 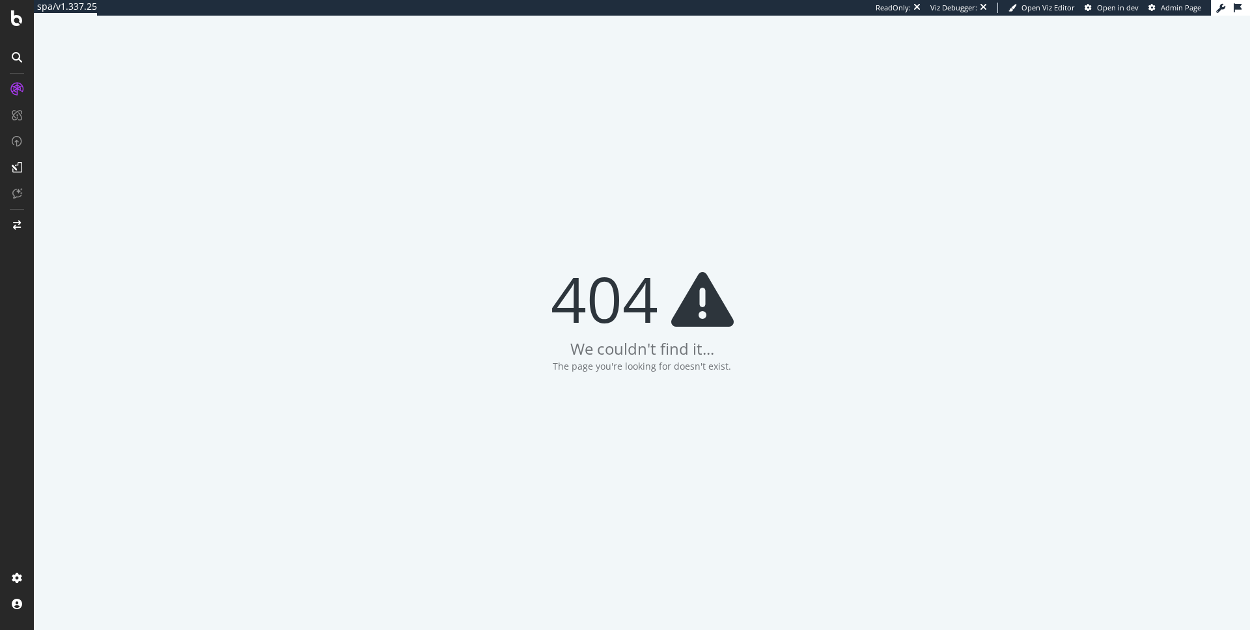 What do you see at coordinates (1181, 7) in the screenshot?
I see `span: Admin Page` at bounding box center [1181, 7].